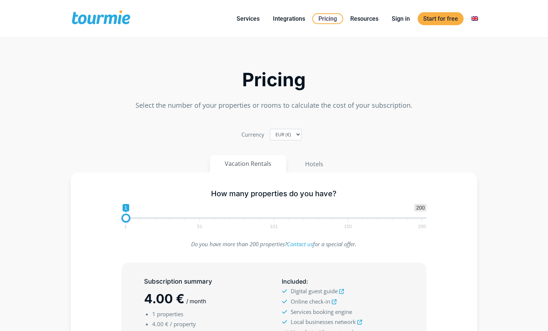 The height and width of the screenshot is (331, 548). Describe the element at coordinates (274, 244) in the screenshot. I see `p: Do you have more than 200 properties? for a special offer.` at that location.